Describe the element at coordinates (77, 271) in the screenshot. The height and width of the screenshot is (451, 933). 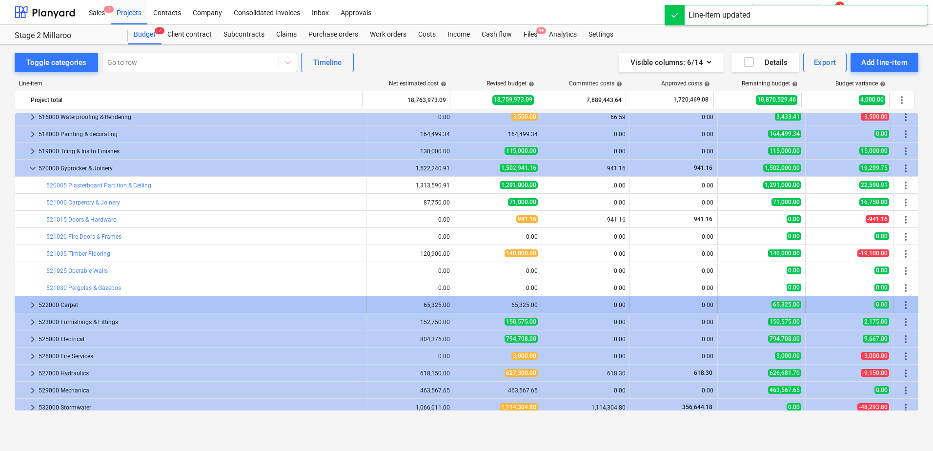
I see `a: 521025 Operable Walls` at that location.